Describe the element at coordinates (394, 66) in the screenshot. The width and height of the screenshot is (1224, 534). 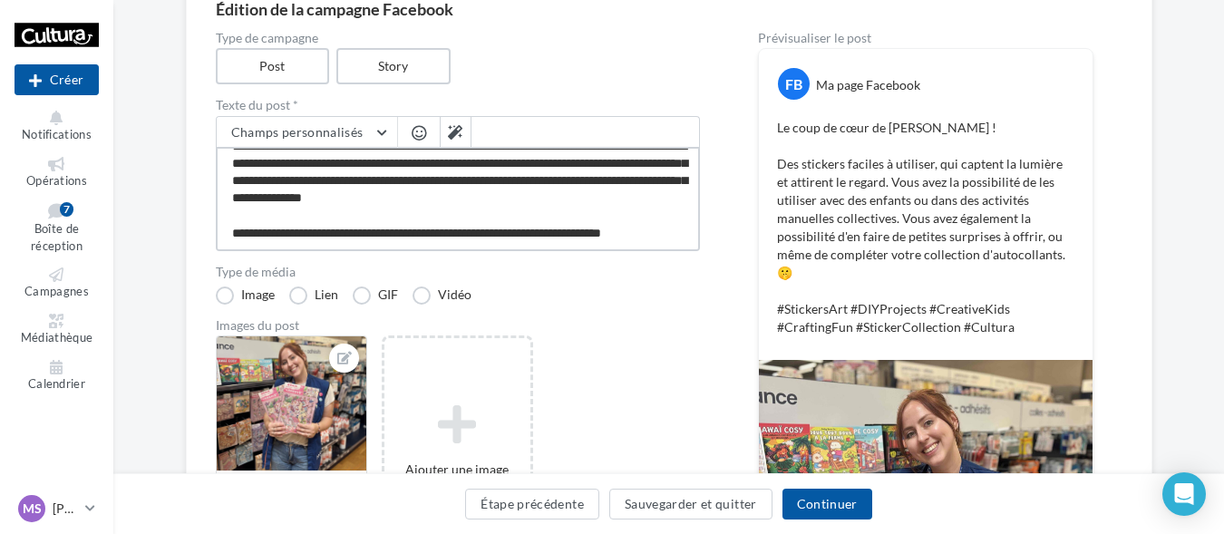
I see `label: Story` at that location.